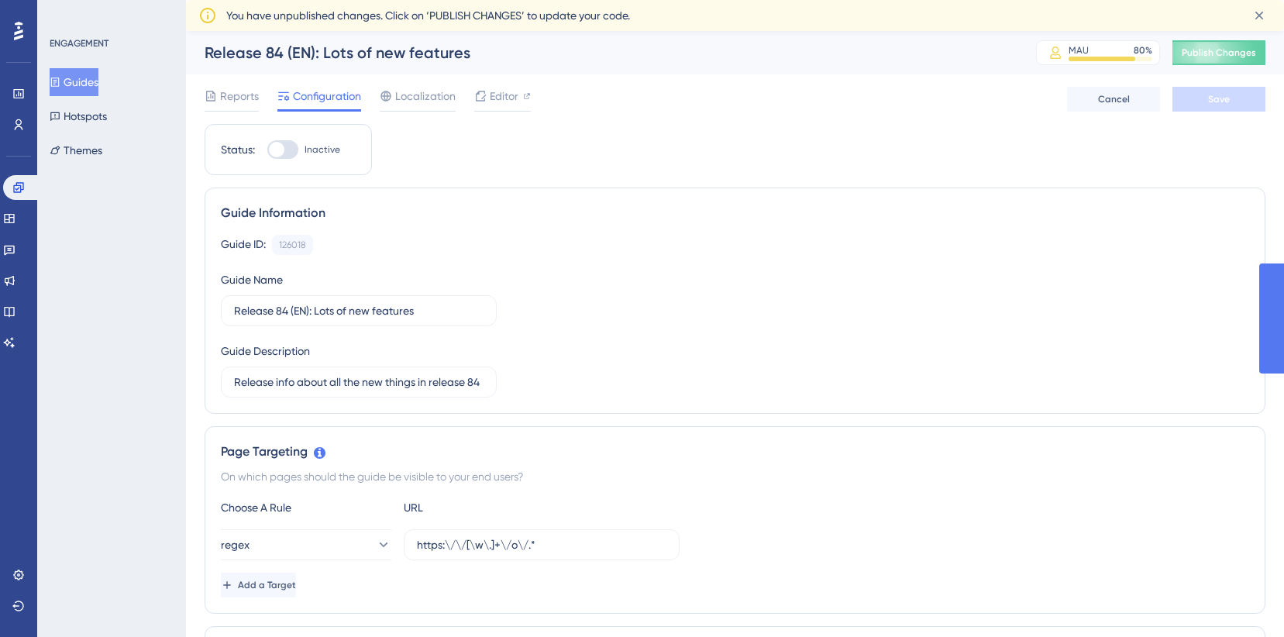 The width and height of the screenshot is (1284, 637). Describe the element at coordinates (322, 150) in the screenshot. I see `span: Inactive` at that location.